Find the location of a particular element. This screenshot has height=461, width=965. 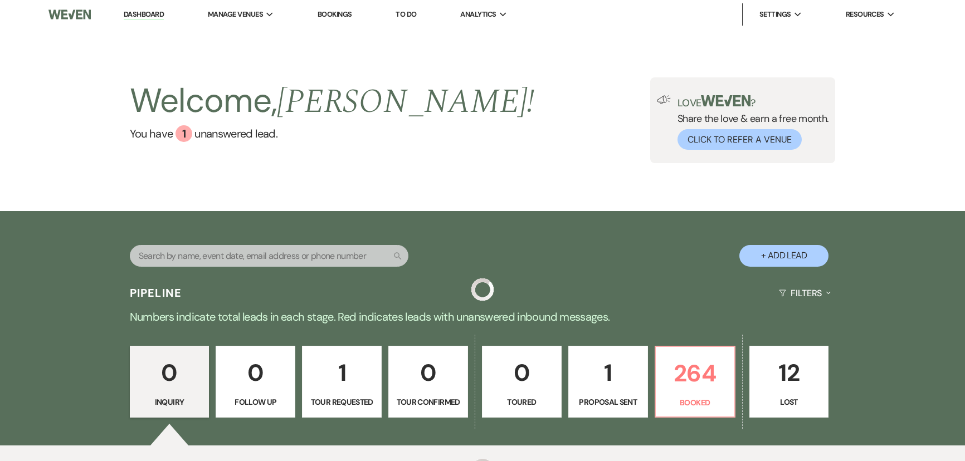

img: loud-speaker-illustration.svg is located at coordinates (664, 100).